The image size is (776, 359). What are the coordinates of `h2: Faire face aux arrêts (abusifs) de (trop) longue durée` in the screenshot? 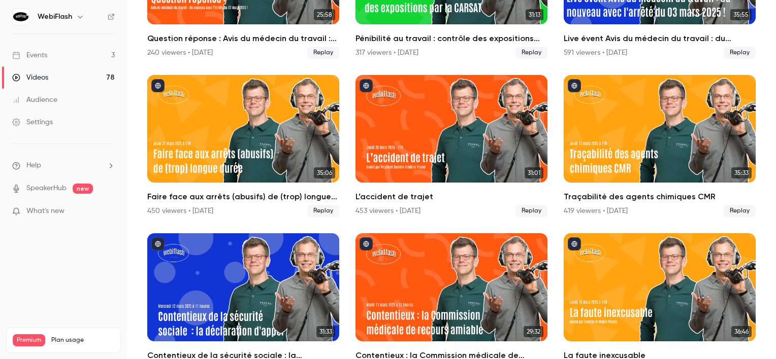 It's located at (243, 197).